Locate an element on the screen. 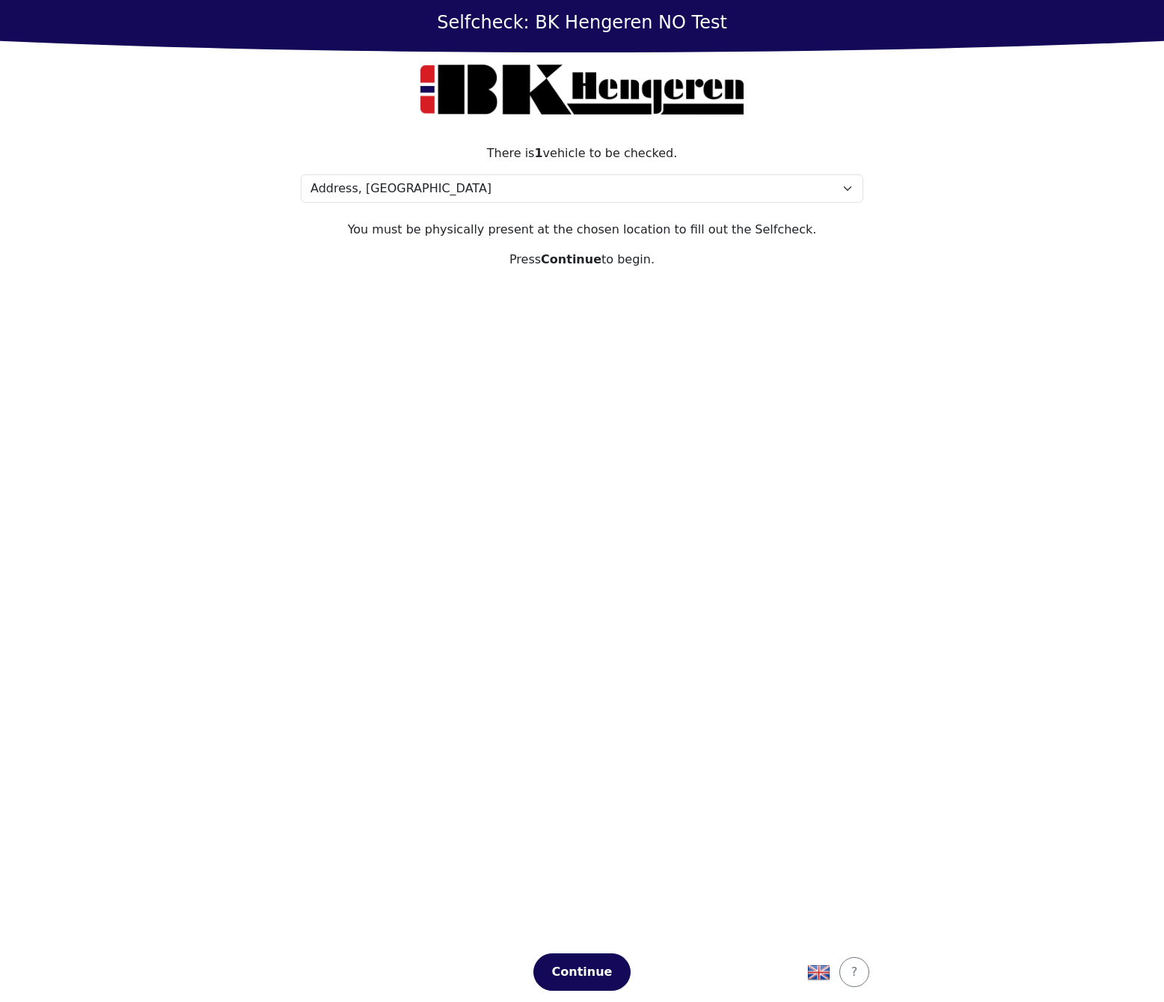 Image resolution: width=1164 pixels, height=1002 pixels. div: There is vehicle to be checked. is located at coordinates (582, 153).